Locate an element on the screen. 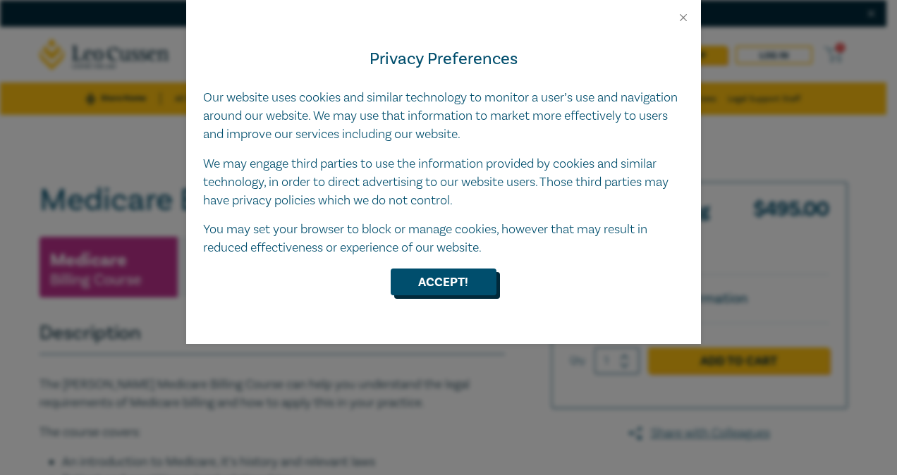 The image size is (897, 475). button: Accept! is located at coordinates (444, 282).